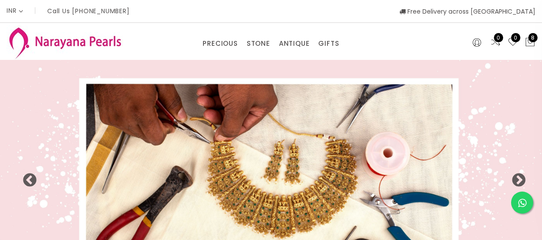  I want to click on a: ANTIQUE, so click(294, 44).